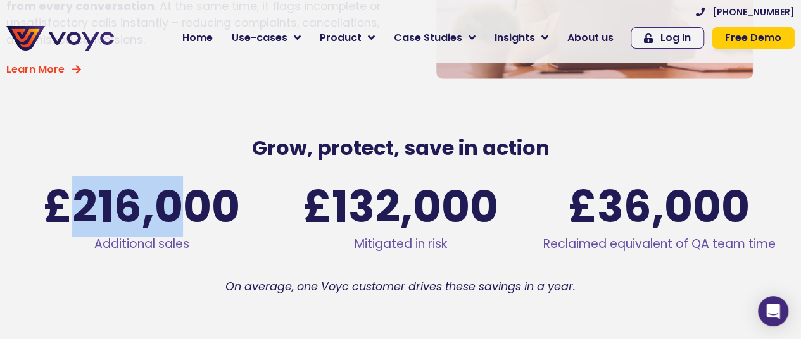  What do you see at coordinates (415, 207) in the screenshot?
I see `span: 132,000` at bounding box center [415, 207].